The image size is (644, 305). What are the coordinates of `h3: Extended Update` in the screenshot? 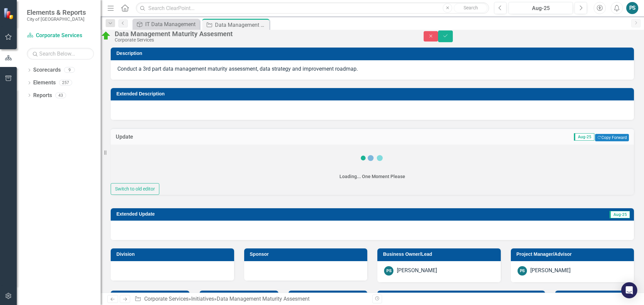 It's located at (282, 214).